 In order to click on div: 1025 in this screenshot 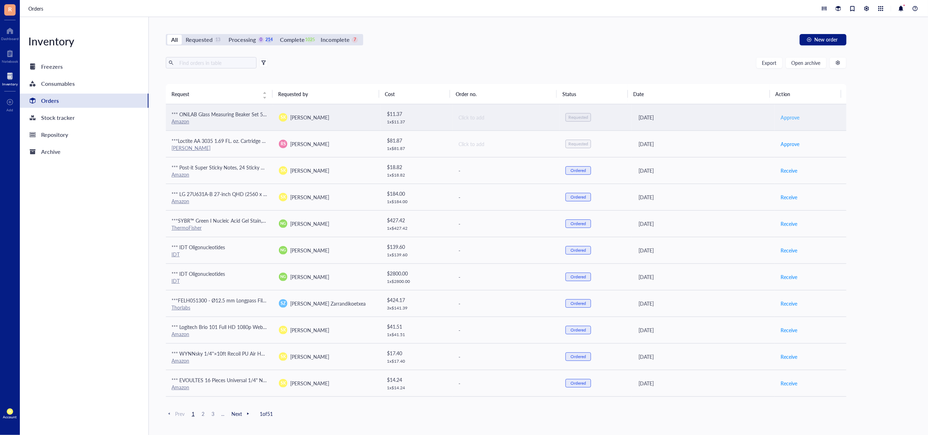, I will do `click(310, 40)`.